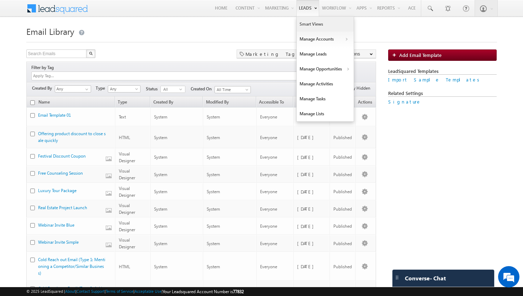 This screenshot has height=296, width=523. Describe the element at coordinates (355, 54) in the screenshot. I see `button: Actions` at that location.